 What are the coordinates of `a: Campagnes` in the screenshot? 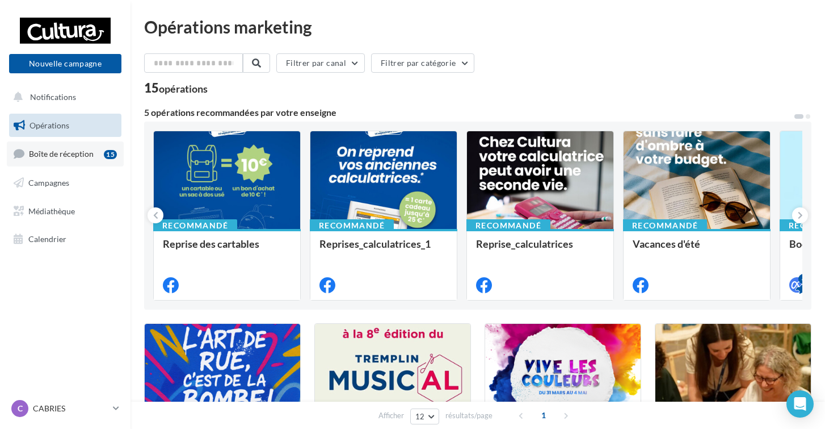 It's located at (65, 183).